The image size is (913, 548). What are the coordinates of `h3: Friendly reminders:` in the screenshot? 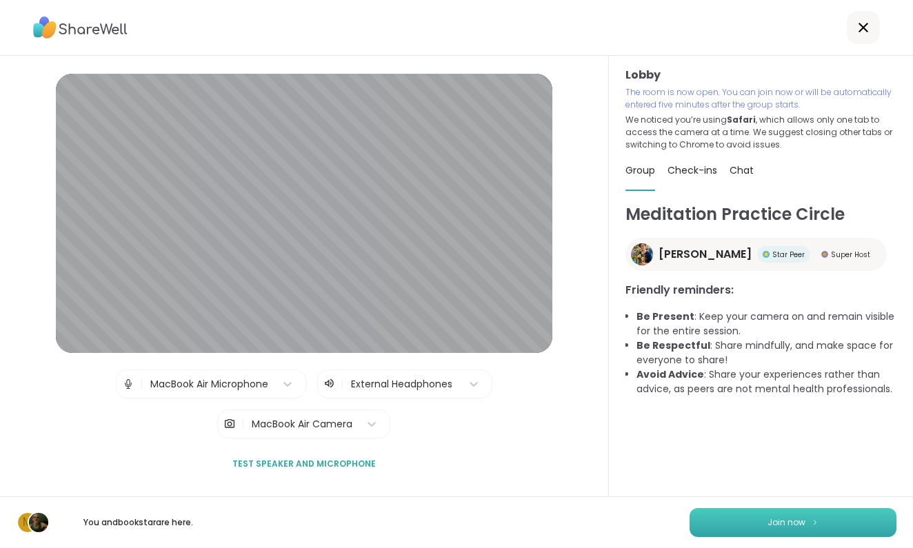 It's located at (761, 290).